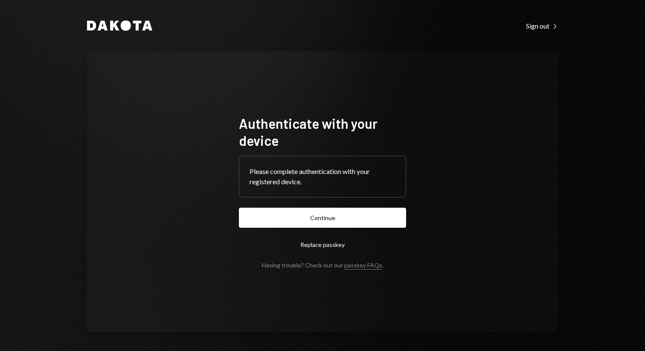  Describe the element at coordinates (542, 26) in the screenshot. I see `a: Sign out` at that location.